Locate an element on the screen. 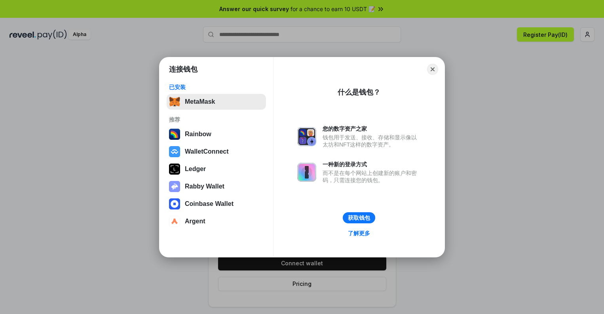 The image size is (604, 314). div: 获取钱包 is located at coordinates (359, 218).